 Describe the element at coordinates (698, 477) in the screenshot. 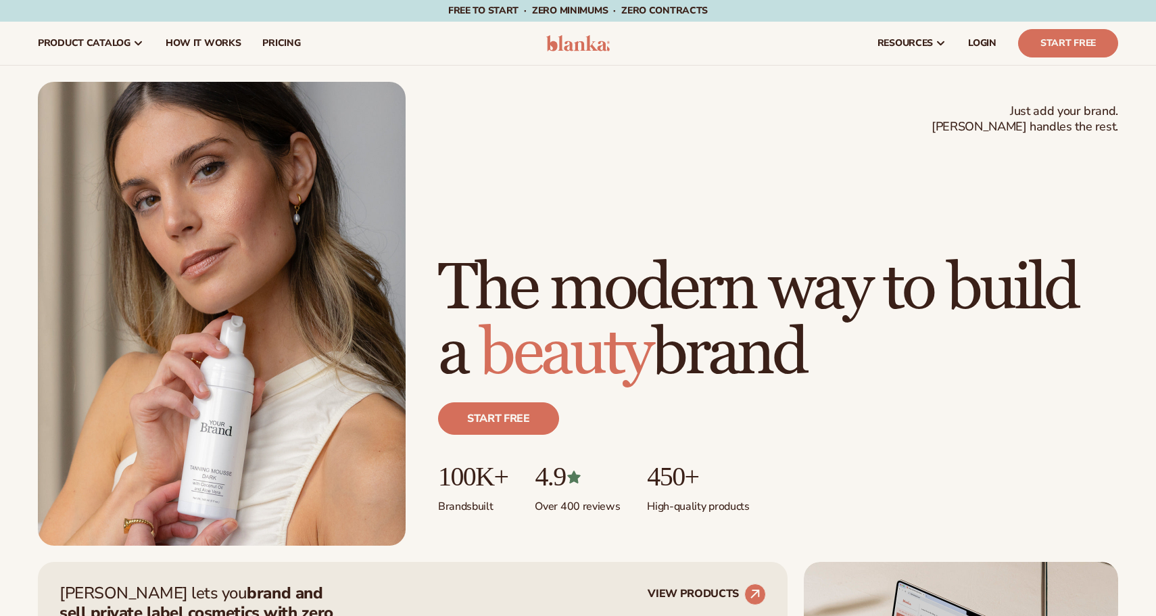

I see `p: 450+` at that location.